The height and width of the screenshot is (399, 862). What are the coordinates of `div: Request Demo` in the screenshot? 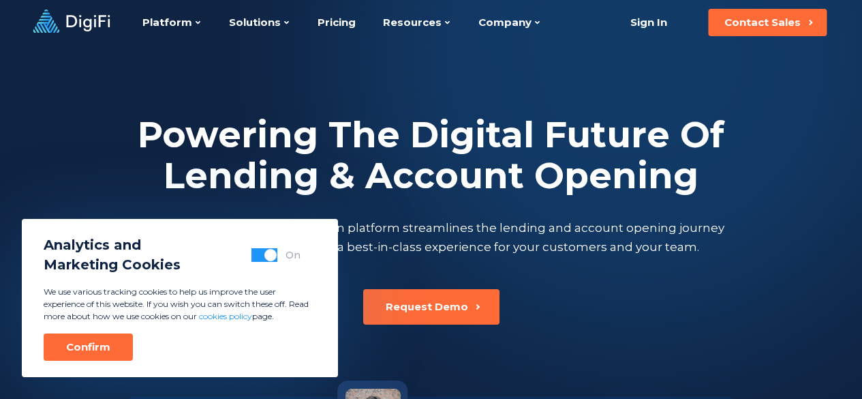 It's located at (427, 307).